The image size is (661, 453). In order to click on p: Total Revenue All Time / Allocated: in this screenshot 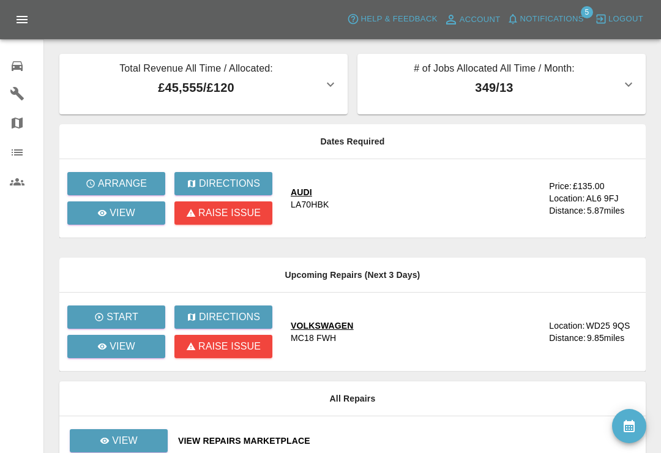, I will do `click(196, 70)`.